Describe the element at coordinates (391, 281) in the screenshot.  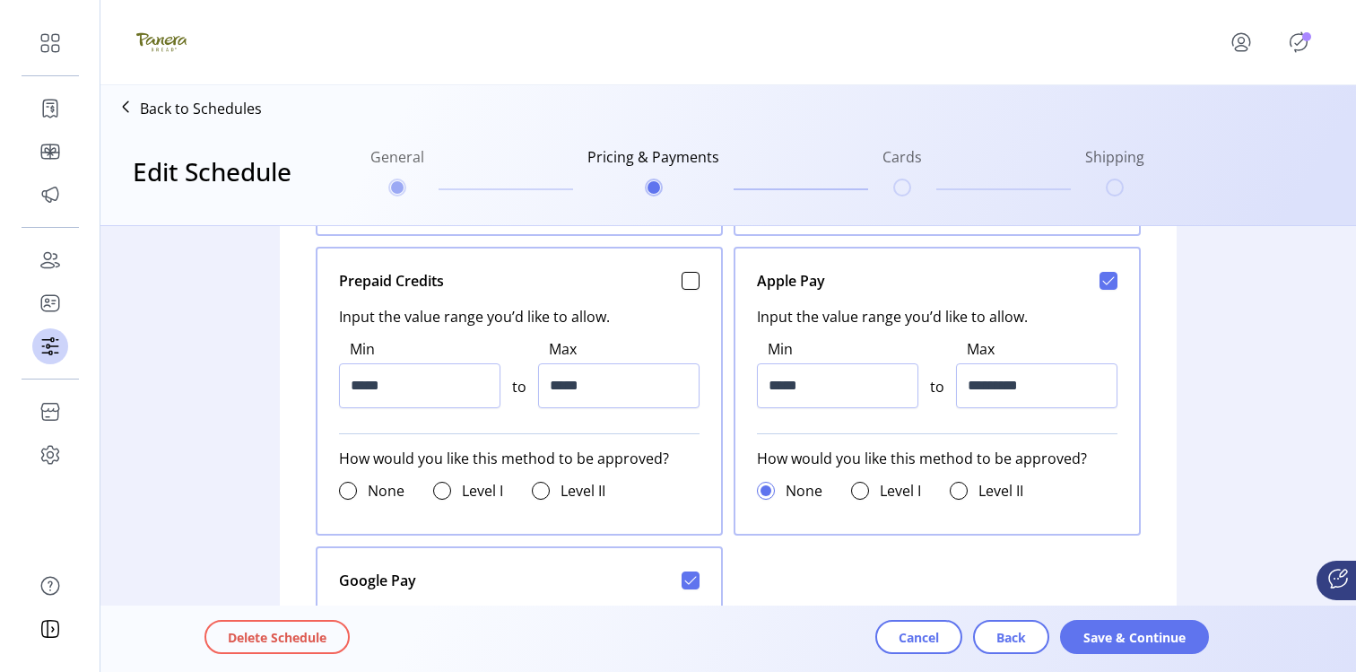
I see `span: Prepaid Credits` at that location.